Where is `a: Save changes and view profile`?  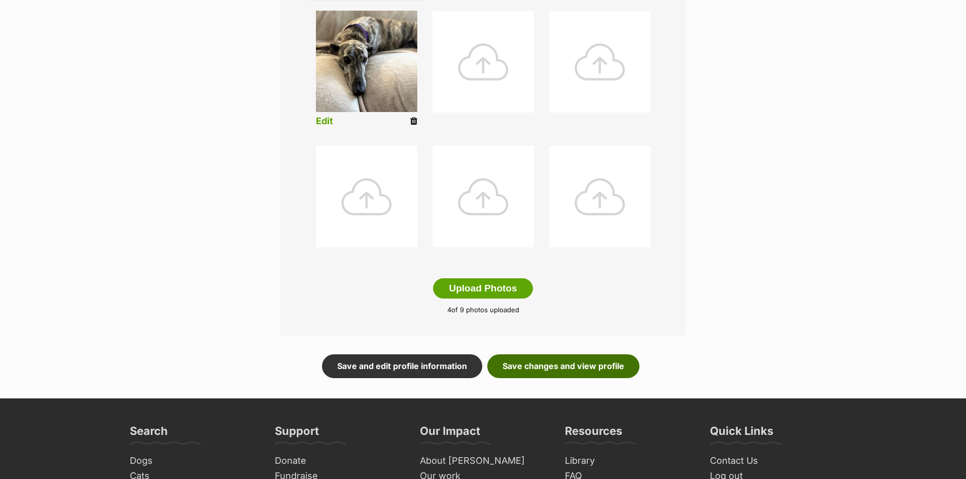
a: Save changes and view profile is located at coordinates (563, 366).